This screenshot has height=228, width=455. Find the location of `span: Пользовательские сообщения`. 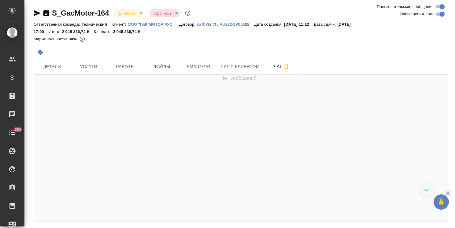

span: Пользовательские сообщения is located at coordinates (405, 7).